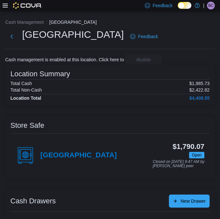 Image resolution: width=220 pixels, height=219 pixels. What do you see at coordinates (40, 74) in the screenshot?
I see `h3: Location Summary` at bounding box center [40, 74].